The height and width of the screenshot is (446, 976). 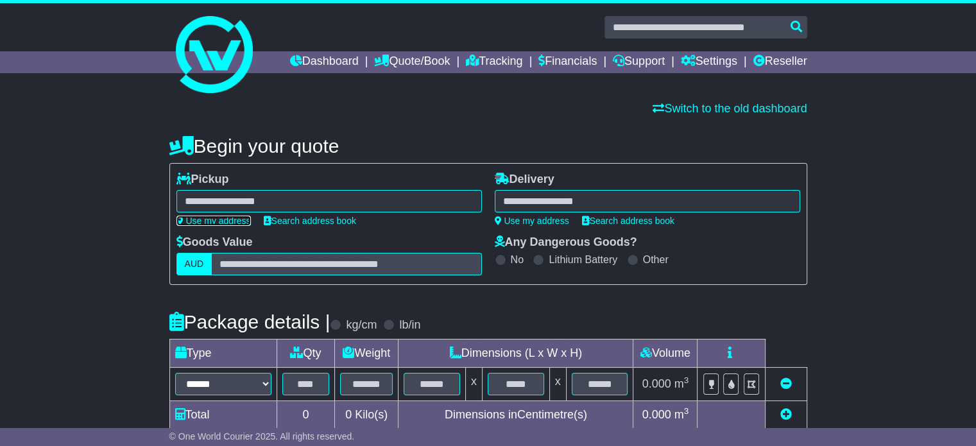 What do you see at coordinates (656, 259) in the screenshot?
I see `label: Other` at bounding box center [656, 259].